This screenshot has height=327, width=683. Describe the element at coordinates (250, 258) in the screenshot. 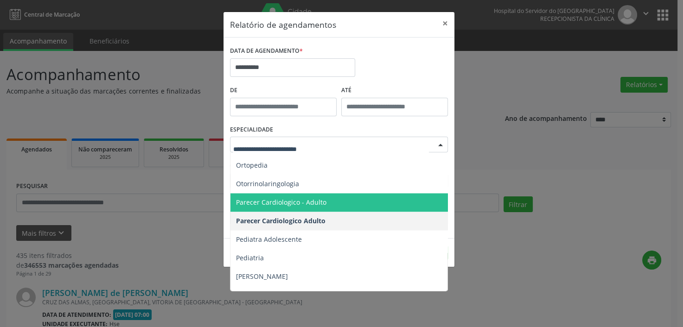

I see `span: Pediatria` at that location.